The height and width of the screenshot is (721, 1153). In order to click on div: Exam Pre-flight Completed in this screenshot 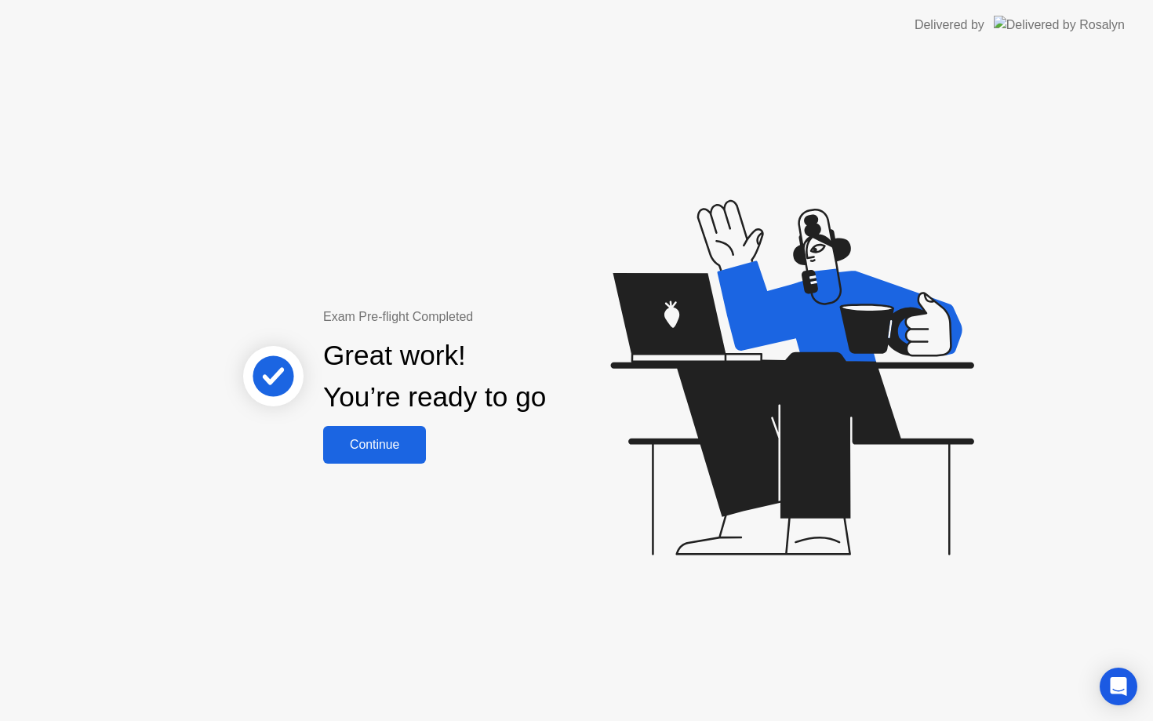, I will do `click(485, 317)`.